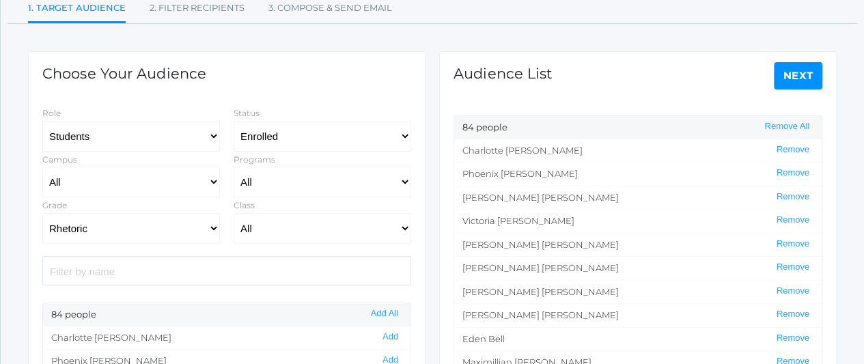  What do you see at coordinates (798, 76) in the screenshot?
I see `a: Next` at bounding box center [798, 76].